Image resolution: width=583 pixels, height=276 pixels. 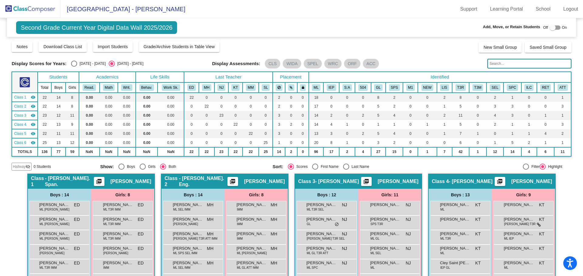 I want to click on button: SPS, so click(x=394, y=88).